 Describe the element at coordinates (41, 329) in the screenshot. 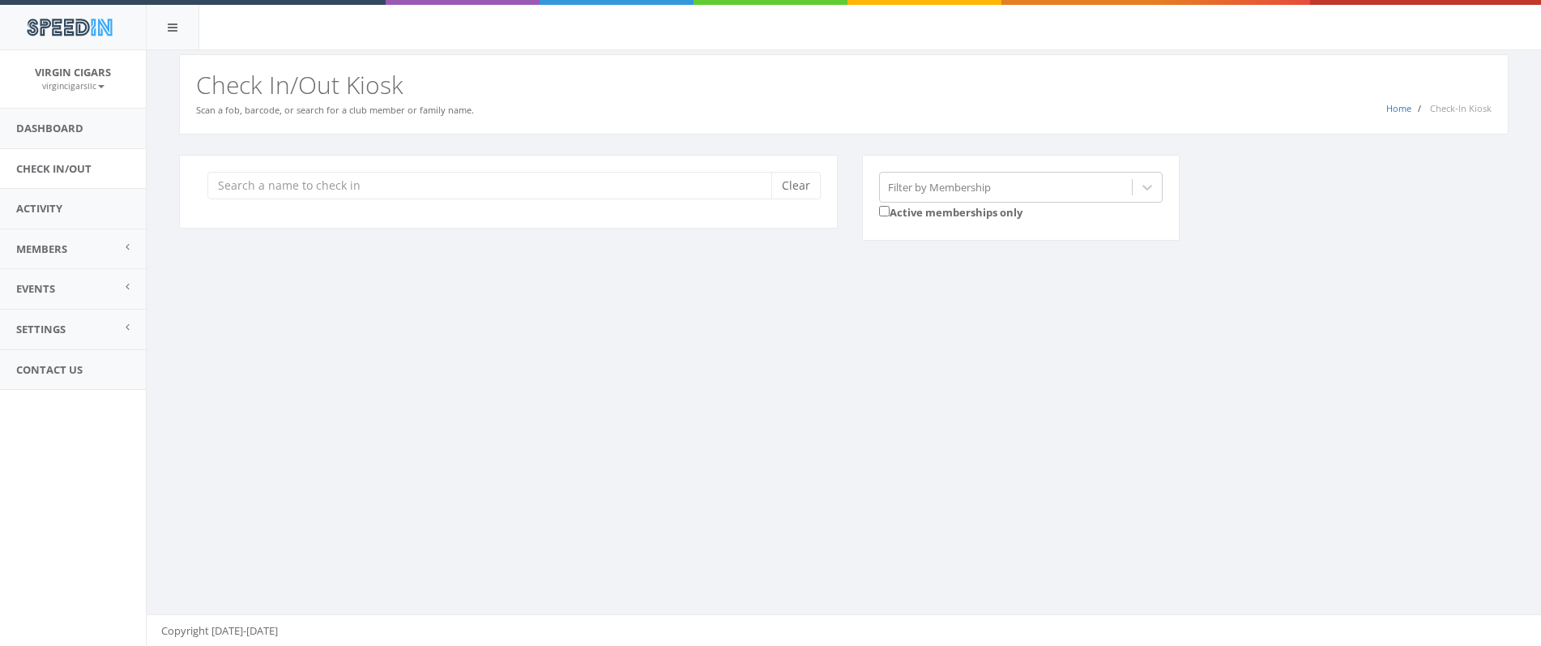

I see `span: Settings` at that location.